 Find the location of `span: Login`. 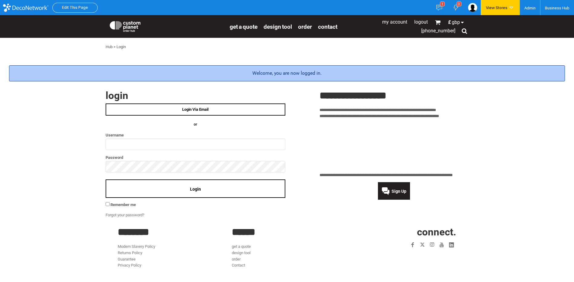

span: Login is located at coordinates (196, 189).